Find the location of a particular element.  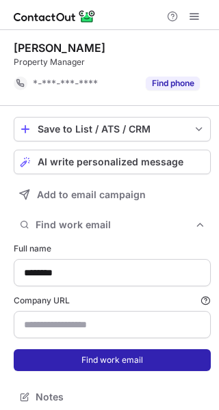

button: Add to email campaign is located at coordinates (112, 195).